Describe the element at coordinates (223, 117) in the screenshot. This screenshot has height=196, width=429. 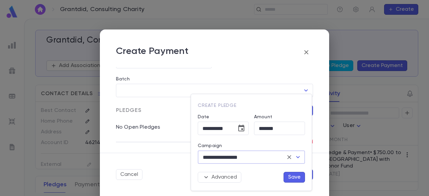
I see `label: Date` at that location.